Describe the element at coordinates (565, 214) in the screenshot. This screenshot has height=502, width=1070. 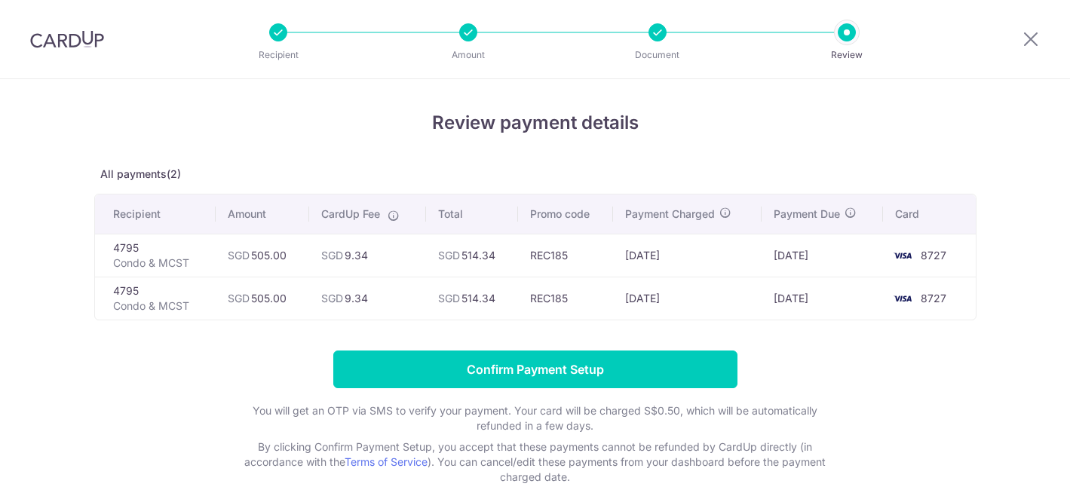
I see `th: Promo code` at that location.